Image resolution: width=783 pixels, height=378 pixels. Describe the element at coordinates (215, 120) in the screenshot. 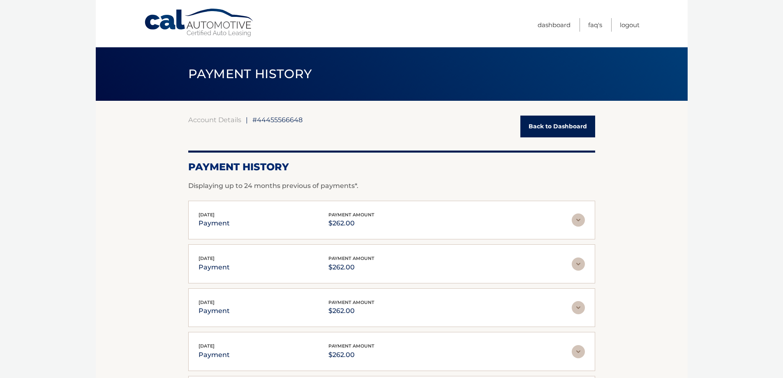

I see `a: Account Details` at that location.